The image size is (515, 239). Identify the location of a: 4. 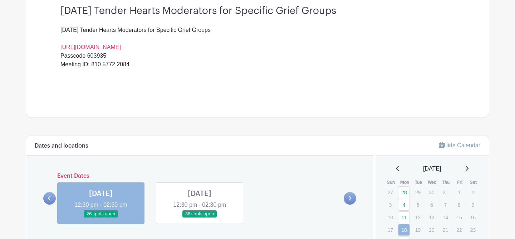
(404, 204).